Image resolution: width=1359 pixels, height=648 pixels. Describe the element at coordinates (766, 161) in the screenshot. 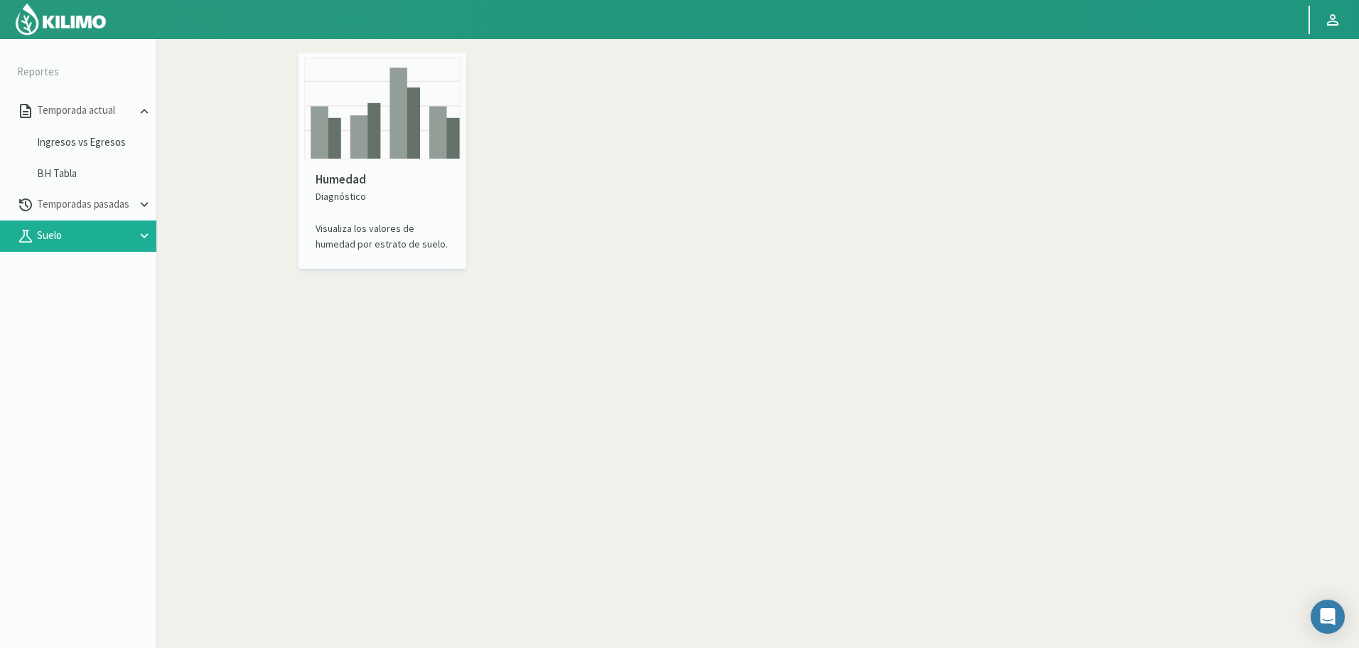

I see `kil-reports-card: soil-summary.HUMIDITY` at that location.